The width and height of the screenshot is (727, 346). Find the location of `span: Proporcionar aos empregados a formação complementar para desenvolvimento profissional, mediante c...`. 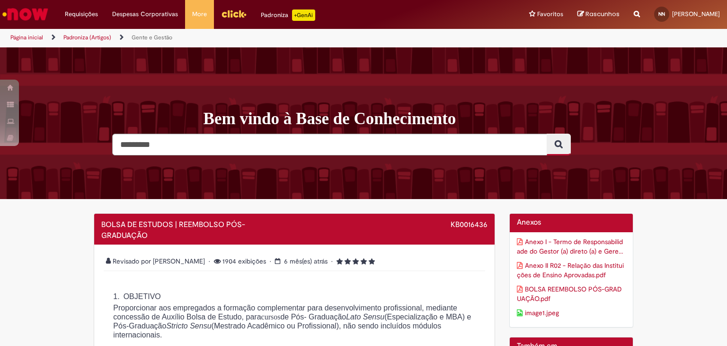

span: Proporcionar aos empregados a formação complementar para desenvolvimento profissional, mediante c... is located at coordinates (292, 321).